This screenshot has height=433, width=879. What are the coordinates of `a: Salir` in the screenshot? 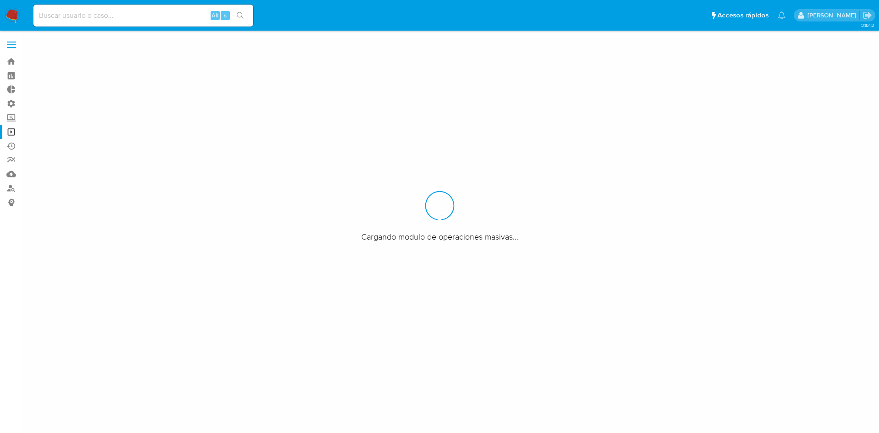 It's located at (867, 15).